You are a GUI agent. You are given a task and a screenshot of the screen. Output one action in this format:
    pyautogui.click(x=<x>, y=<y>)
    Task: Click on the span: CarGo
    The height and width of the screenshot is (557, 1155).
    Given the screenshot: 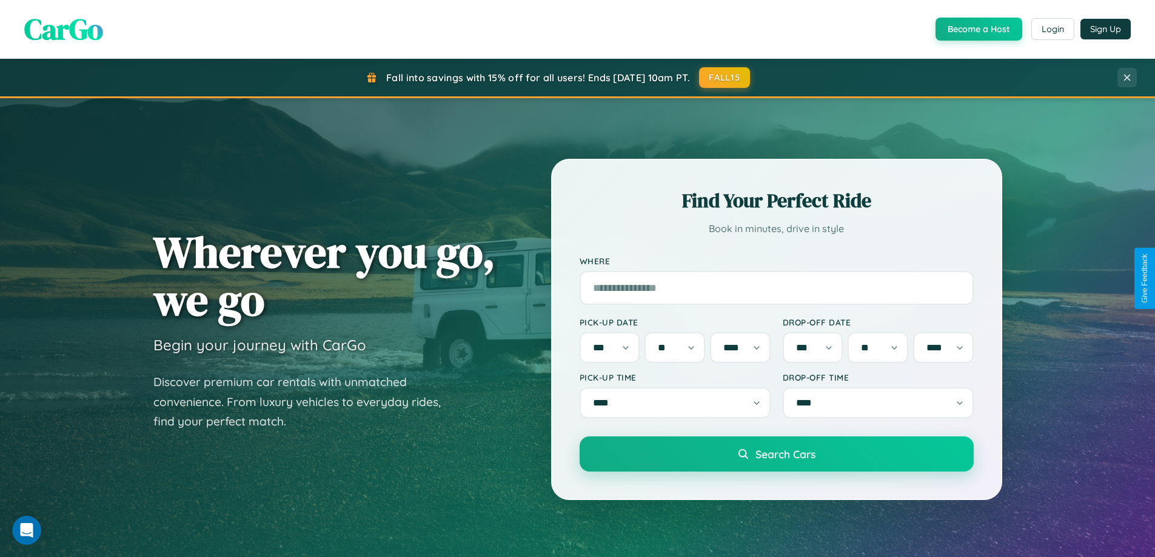 What is the action you would take?
    pyautogui.click(x=64, y=29)
    